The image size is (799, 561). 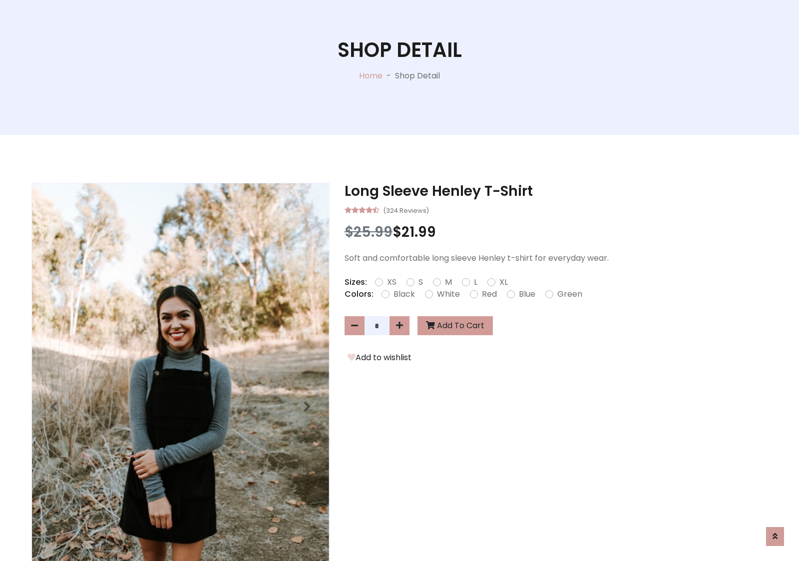 I want to click on label: M, so click(x=449, y=282).